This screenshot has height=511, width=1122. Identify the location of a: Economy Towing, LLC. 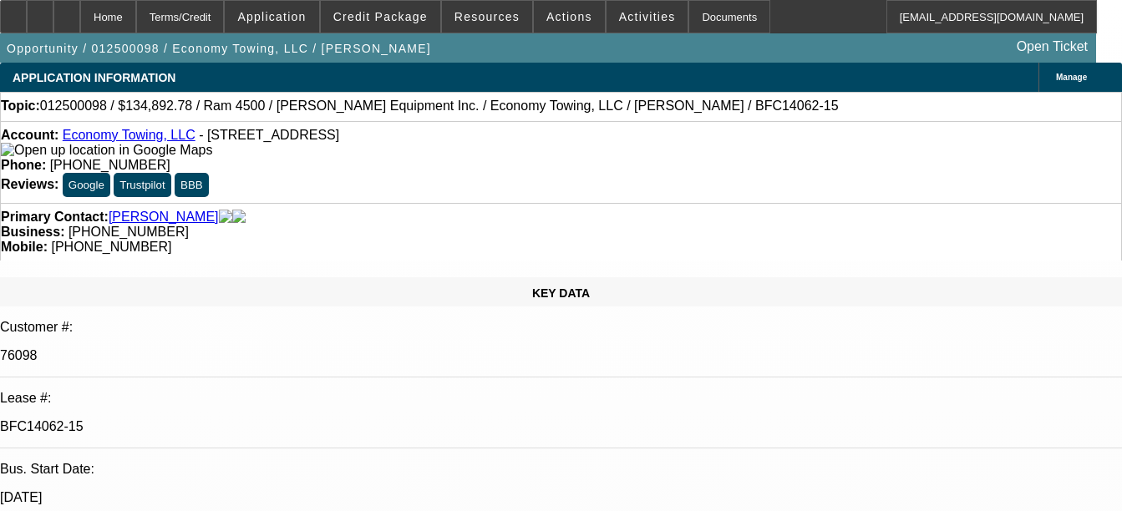
(129, 134).